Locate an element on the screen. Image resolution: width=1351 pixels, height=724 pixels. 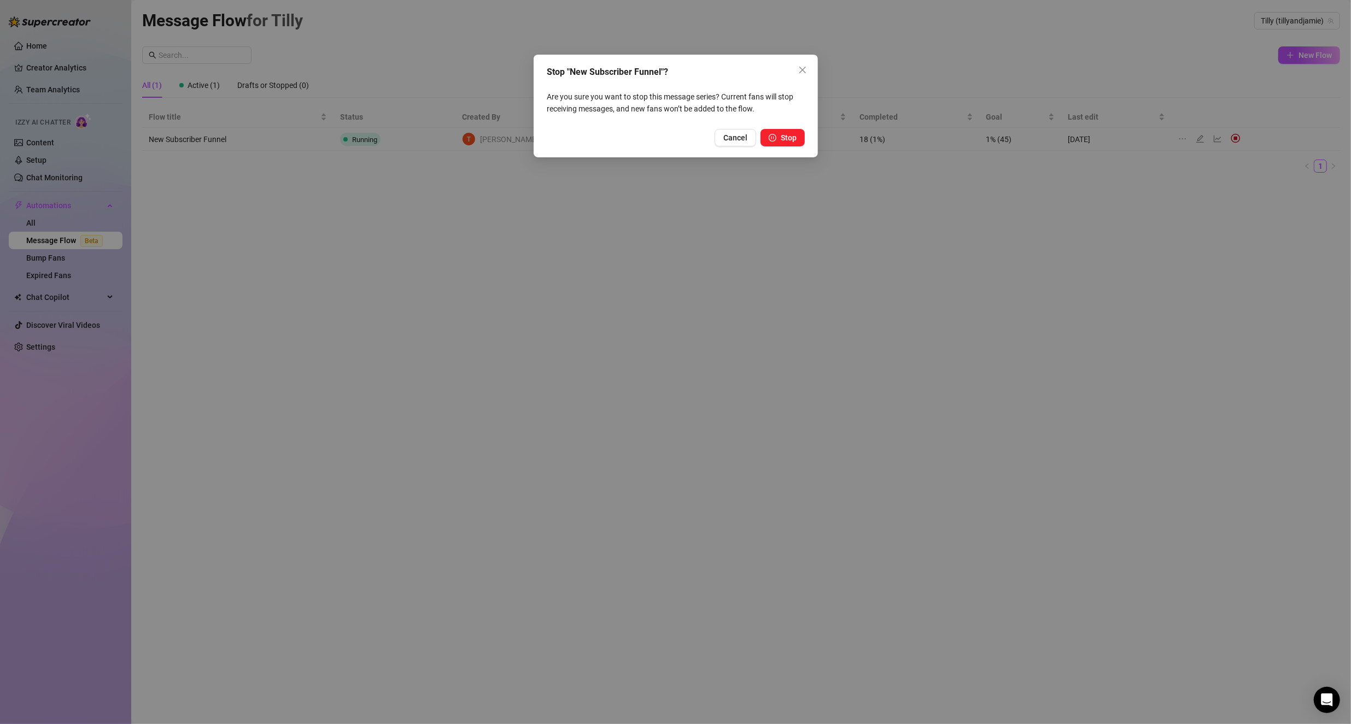
span: Close is located at coordinates (803, 70).